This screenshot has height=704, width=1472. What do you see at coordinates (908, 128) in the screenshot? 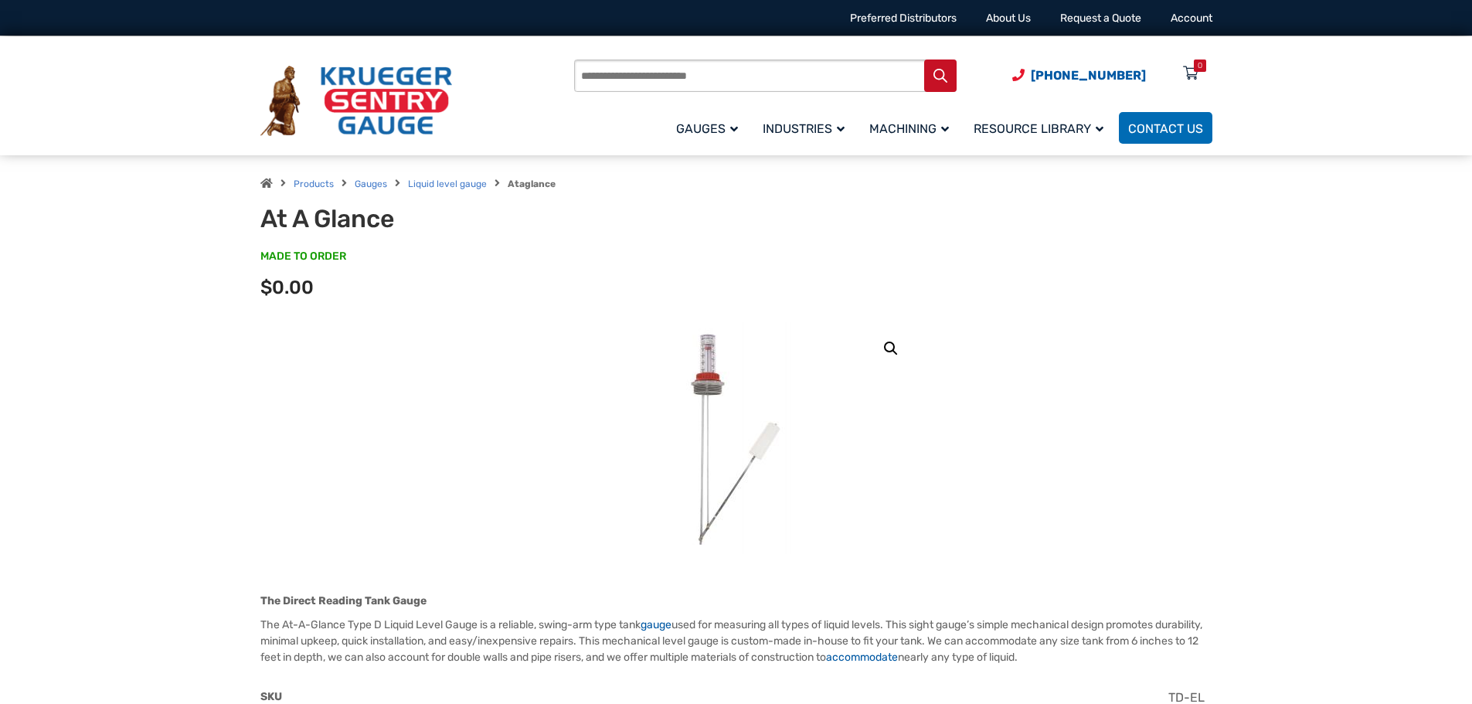
I see `span: Machining` at bounding box center [908, 128].